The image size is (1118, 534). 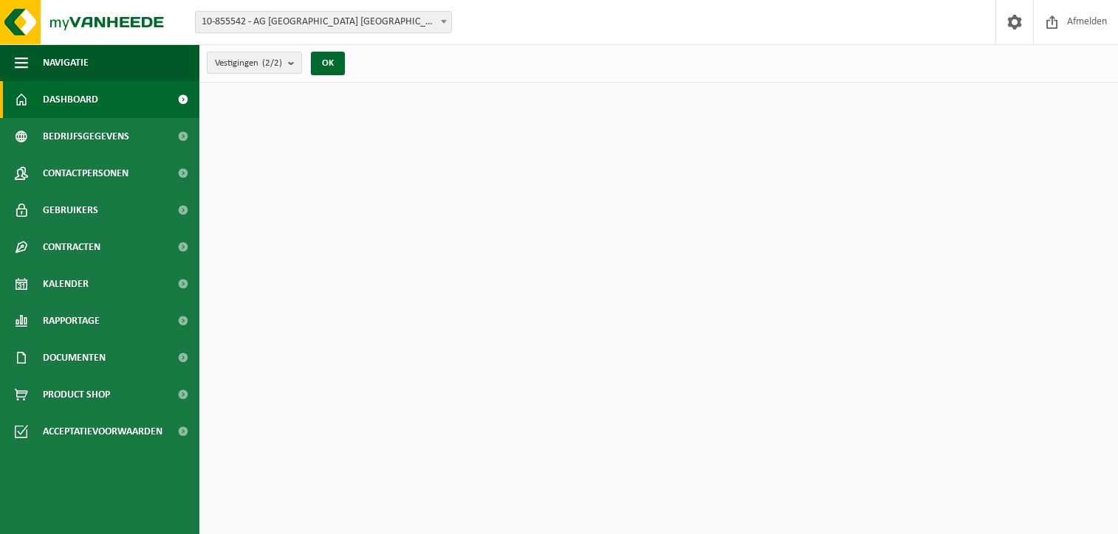 I want to click on span: Bedrijfsgegevens, so click(x=86, y=137).